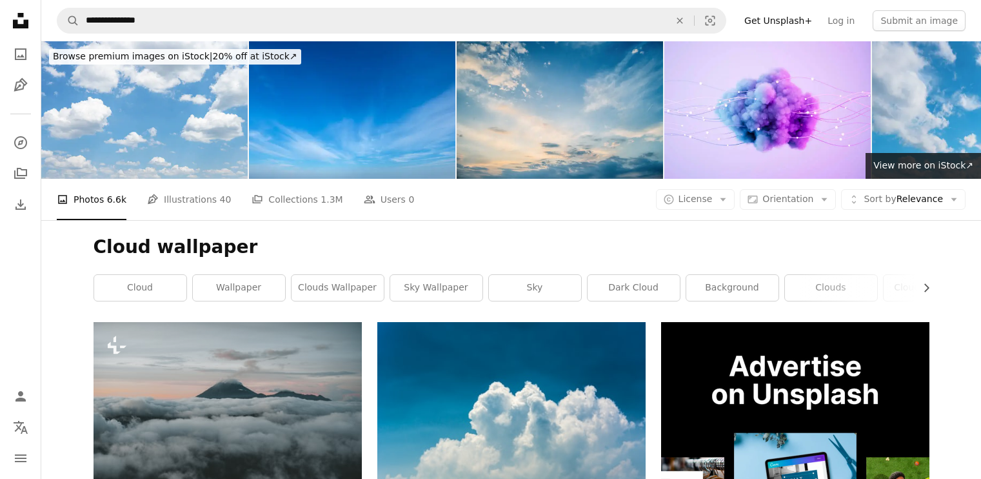 Image resolution: width=981 pixels, height=479 pixels. What do you see at coordinates (337, 288) in the screenshot?
I see `a: clouds wallpaper` at bounding box center [337, 288].